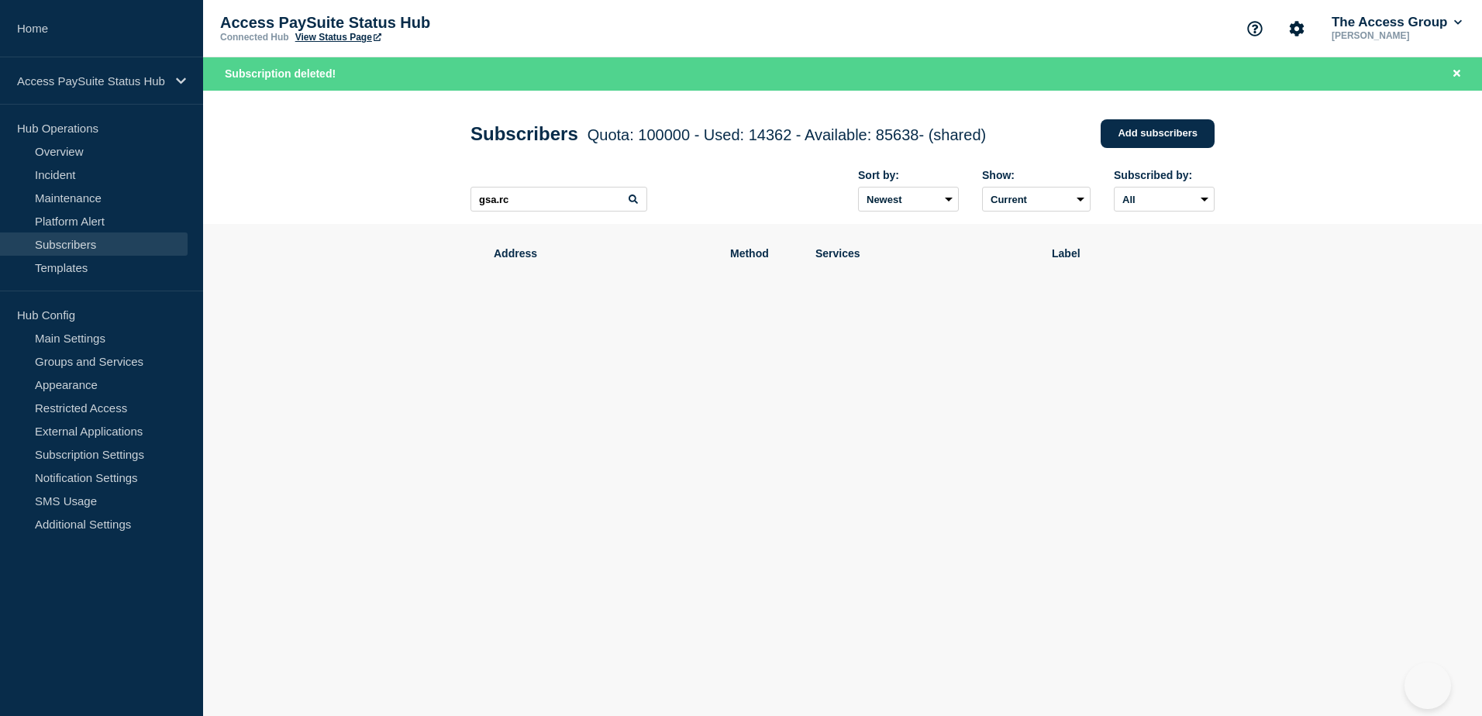 The width and height of the screenshot is (1482, 716). I want to click on button: Close banner, so click(1456, 74).